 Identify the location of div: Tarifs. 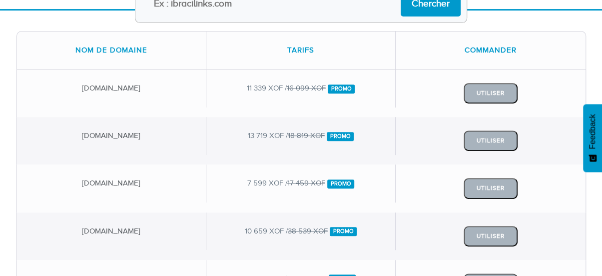
(301, 50).